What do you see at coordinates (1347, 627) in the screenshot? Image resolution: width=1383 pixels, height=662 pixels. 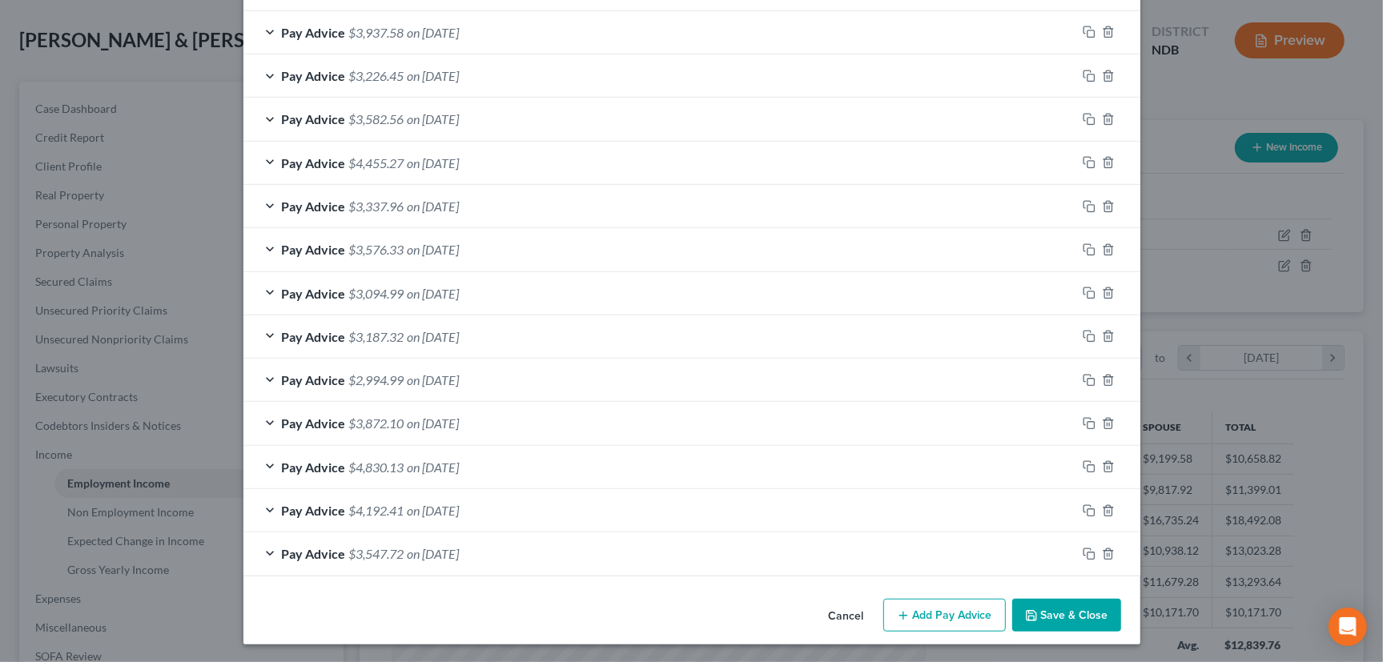 I see `div: Open Intercom Messenger` at bounding box center [1347, 627].